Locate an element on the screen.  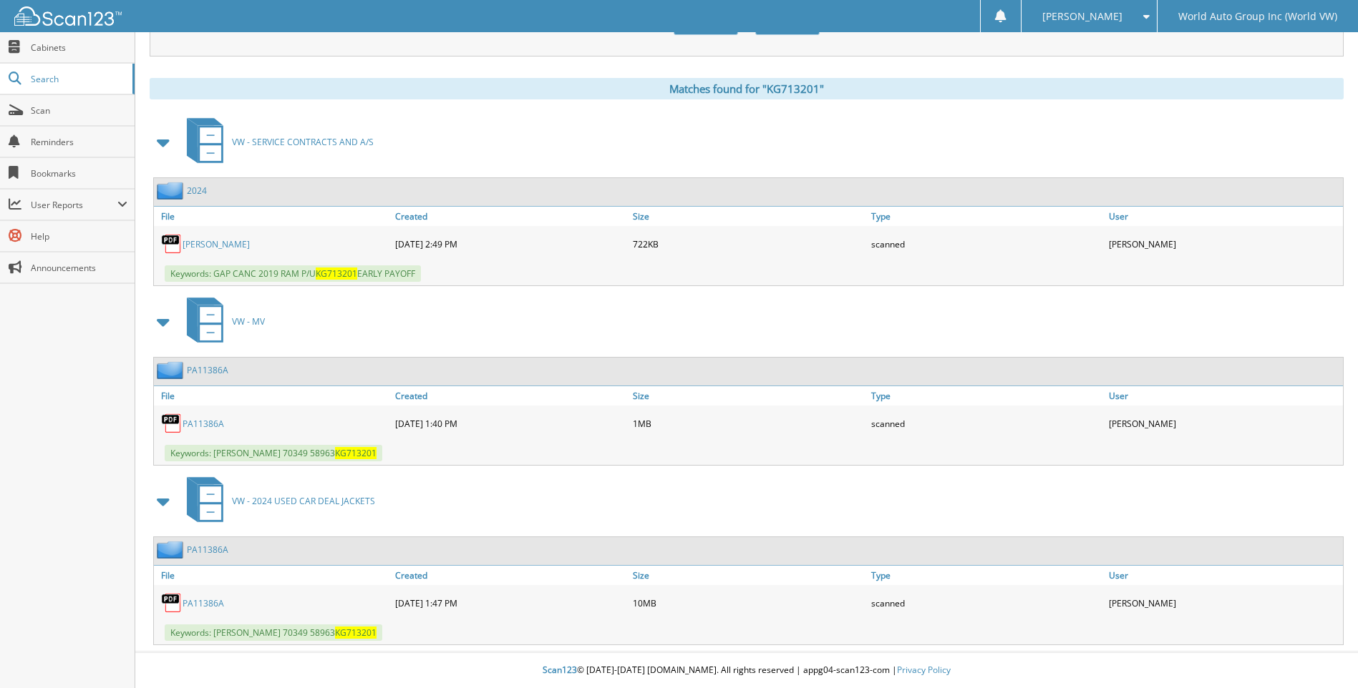
div: Matches found for "KG713201" is located at coordinates (746, 89).